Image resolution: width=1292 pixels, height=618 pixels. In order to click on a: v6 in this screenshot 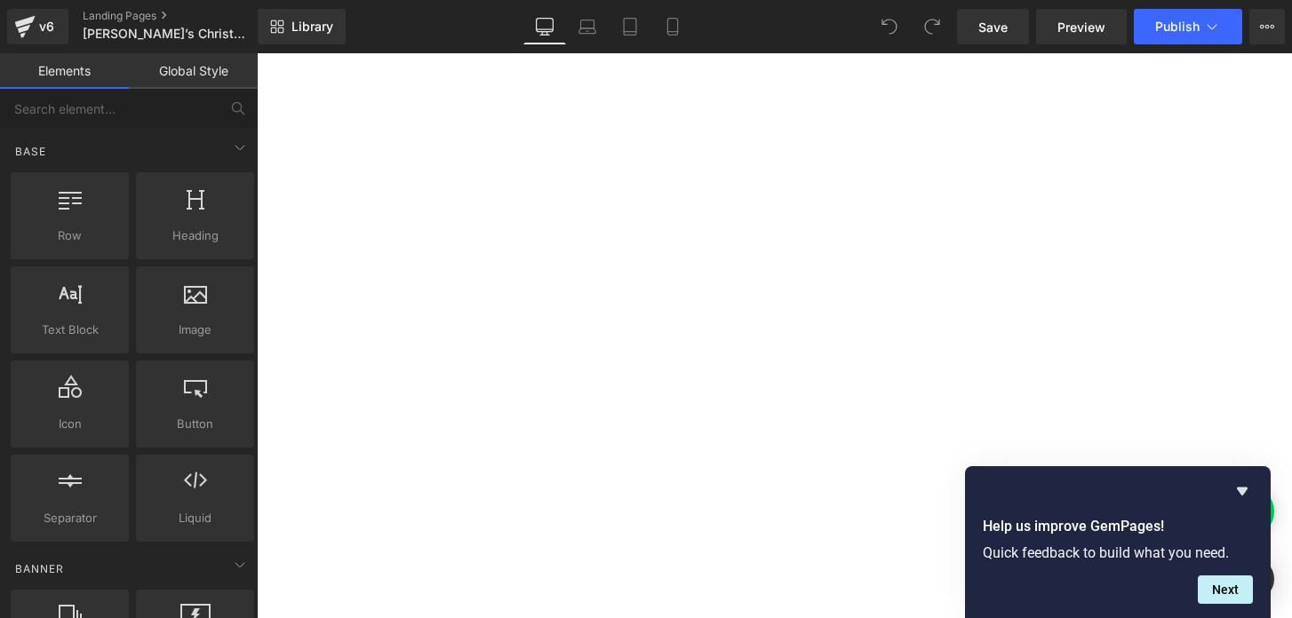, I will do `click(37, 27)`.